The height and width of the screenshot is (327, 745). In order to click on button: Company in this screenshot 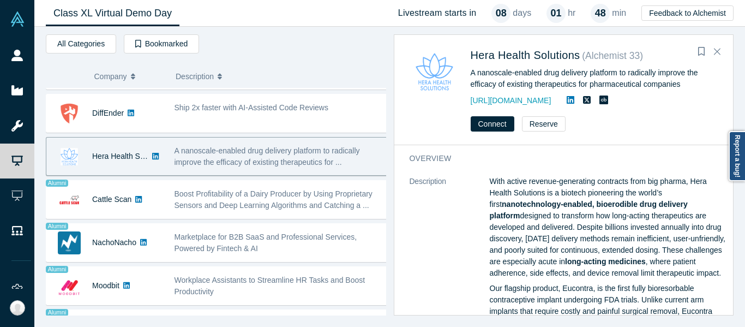, I will do `click(129, 76)`.